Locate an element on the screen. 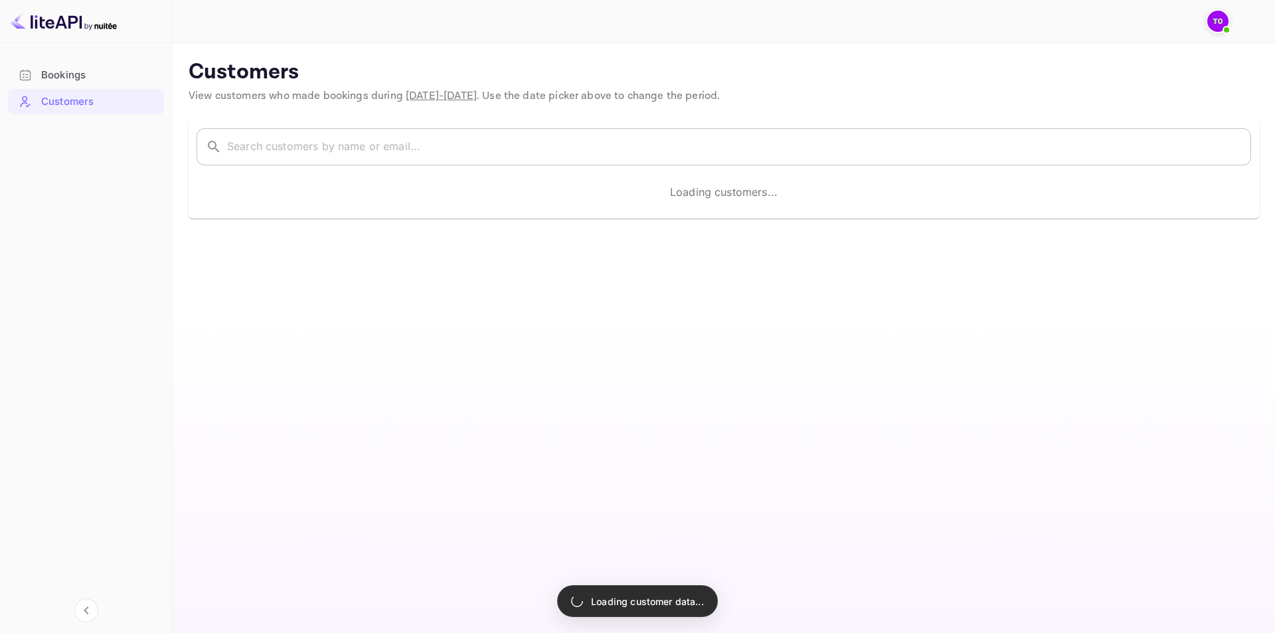 This screenshot has height=633, width=1275. img: LiteAPI logo is located at coordinates (64, 21).